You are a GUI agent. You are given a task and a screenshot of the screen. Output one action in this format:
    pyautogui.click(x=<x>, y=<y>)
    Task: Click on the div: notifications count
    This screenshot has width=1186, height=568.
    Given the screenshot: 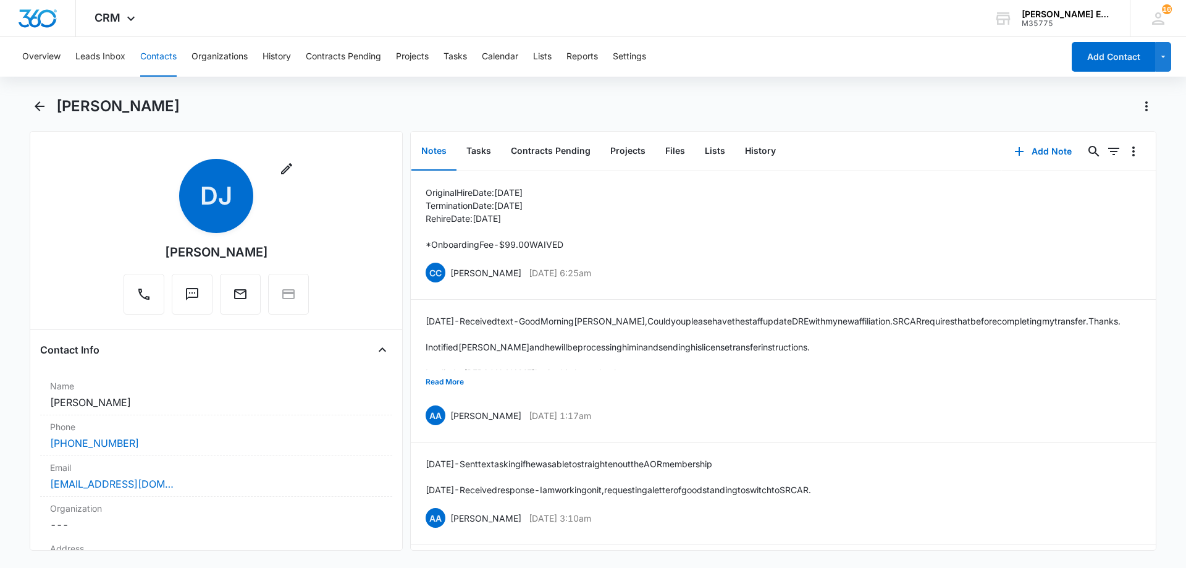 What is the action you would take?
    pyautogui.click(x=1167, y=9)
    